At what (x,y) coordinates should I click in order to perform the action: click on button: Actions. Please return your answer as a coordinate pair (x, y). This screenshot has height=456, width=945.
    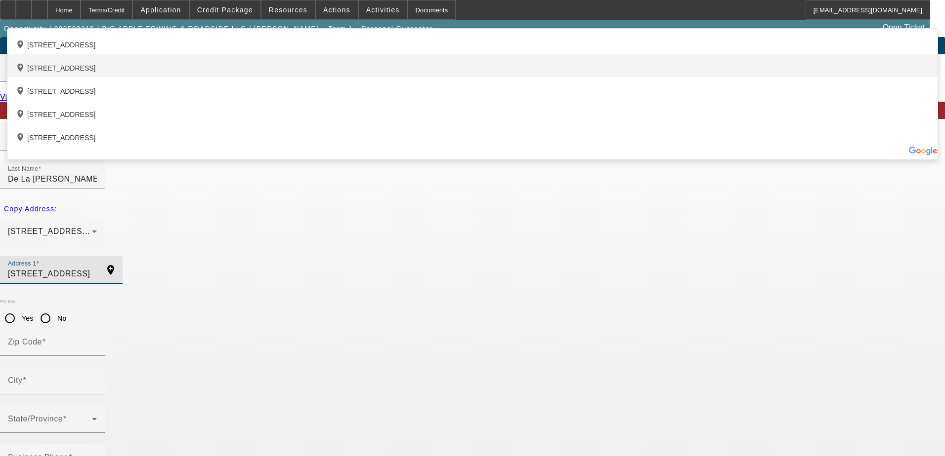
    Looking at the image, I should click on (336, 10).